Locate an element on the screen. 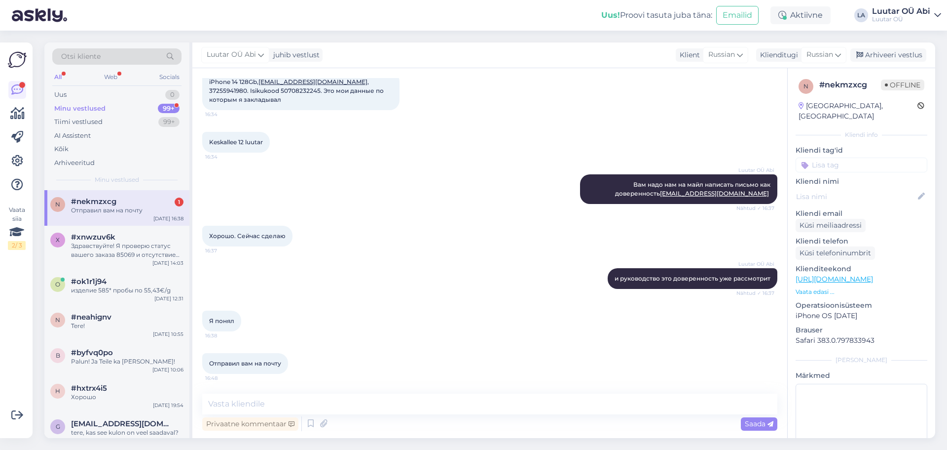 The height and width of the screenshot is (450, 947). span: Хорошо. Сейчас сделаю is located at coordinates (247, 235).